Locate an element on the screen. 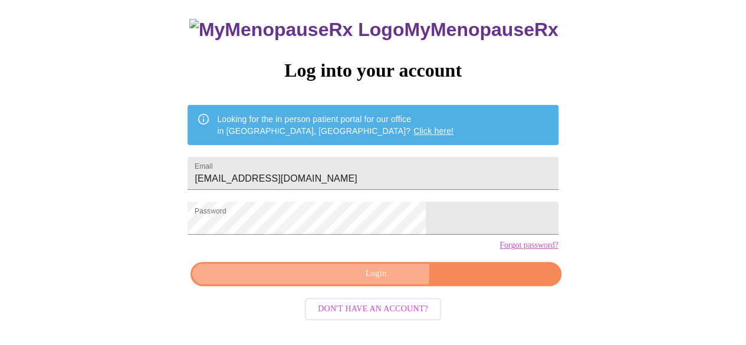  h3: MyMenopauseRx is located at coordinates (374, 29).